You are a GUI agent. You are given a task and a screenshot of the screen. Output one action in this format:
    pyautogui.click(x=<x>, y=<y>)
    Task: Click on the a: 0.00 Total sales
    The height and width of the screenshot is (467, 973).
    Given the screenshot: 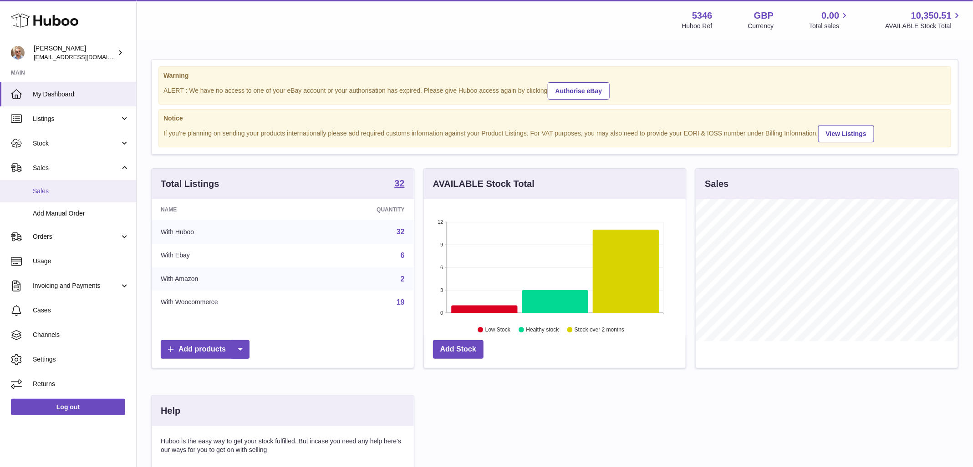 What is the action you would take?
    pyautogui.click(x=829, y=20)
    